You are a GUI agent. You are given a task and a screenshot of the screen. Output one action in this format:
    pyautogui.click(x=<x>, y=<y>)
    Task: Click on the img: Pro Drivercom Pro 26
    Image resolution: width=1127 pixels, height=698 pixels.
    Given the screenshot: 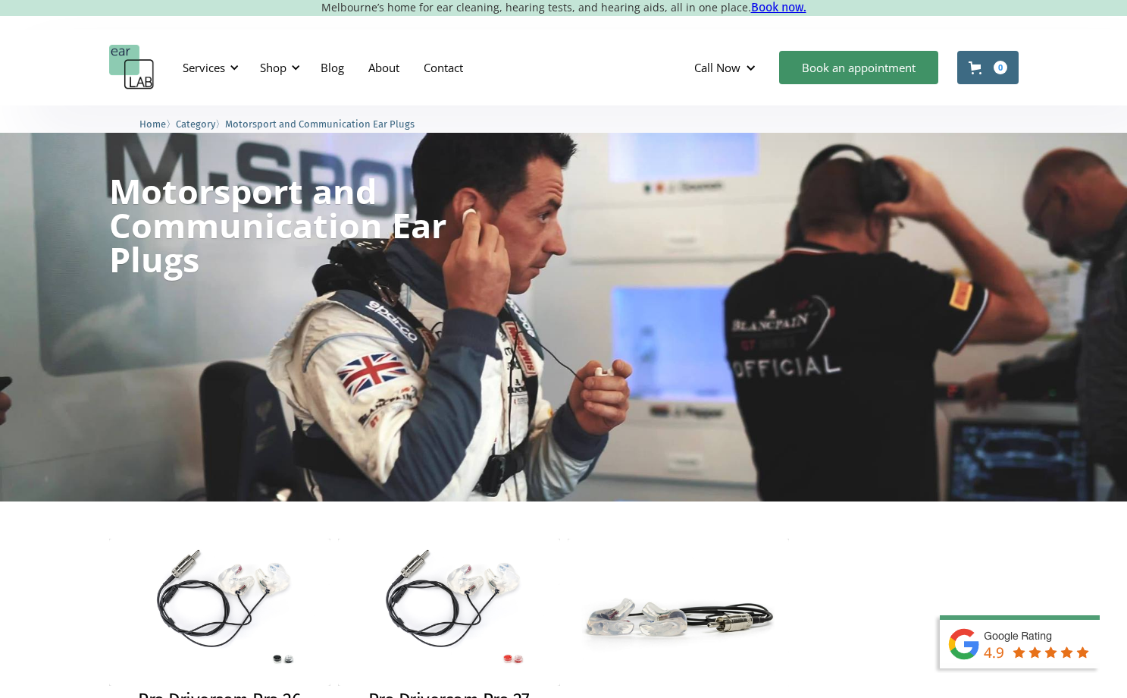 What is the action you would take?
    pyautogui.click(x=220, y=612)
    